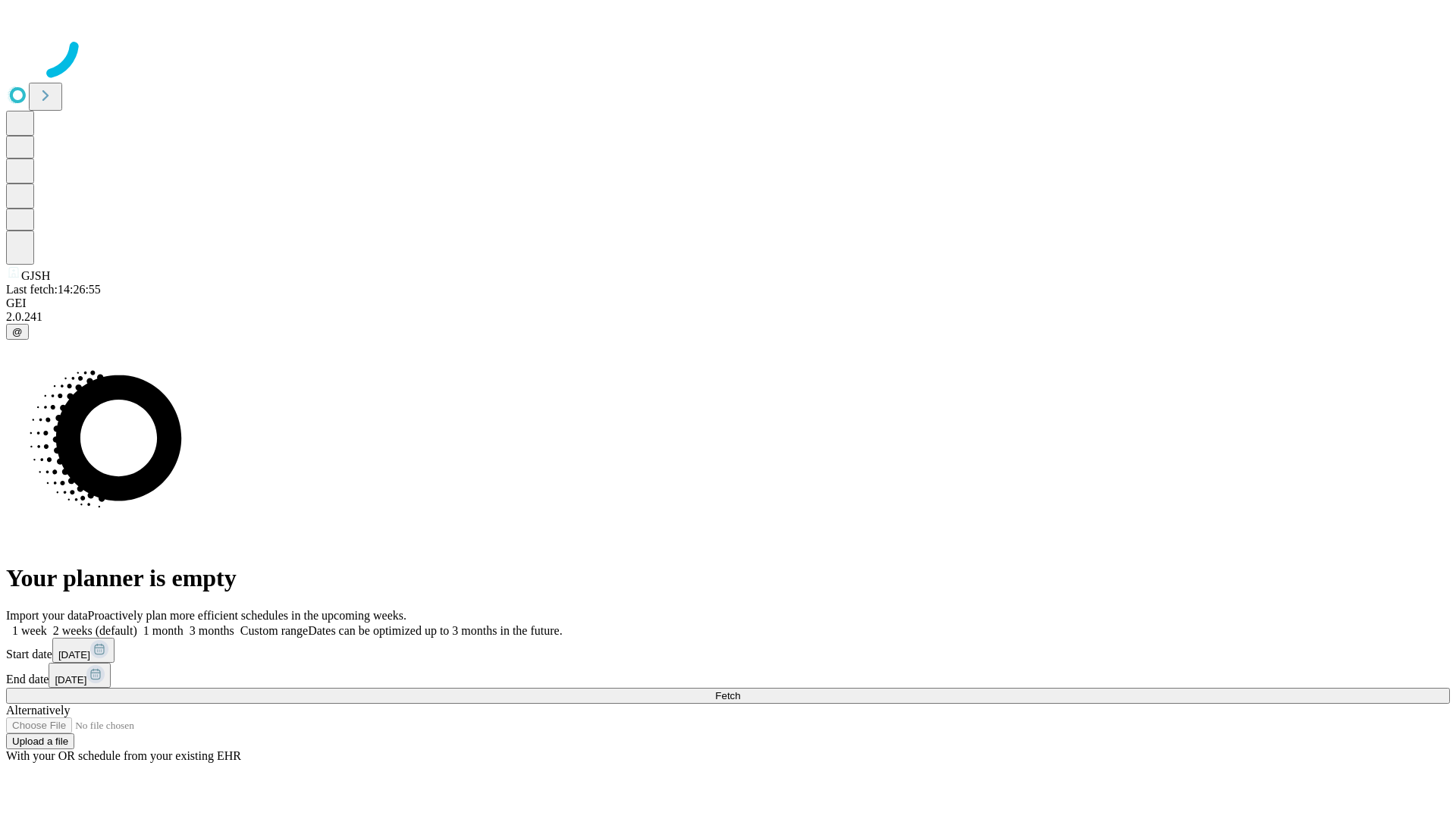  What do you see at coordinates (248, 615) in the screenshot?
I see `span: Proactively plan more efficient schedules in the upcoming weeks.` at bounding box center [248, 615].